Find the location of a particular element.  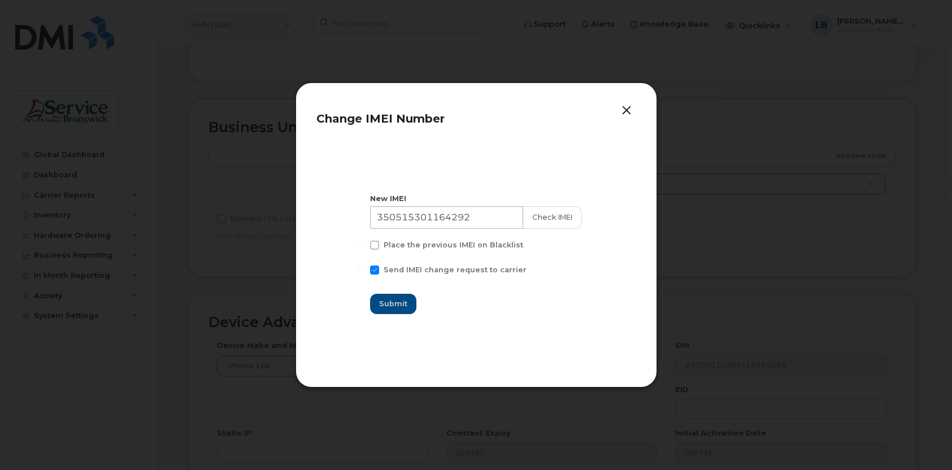

input: Send IMEI change request to carrier is located at coordinates (359, 268).